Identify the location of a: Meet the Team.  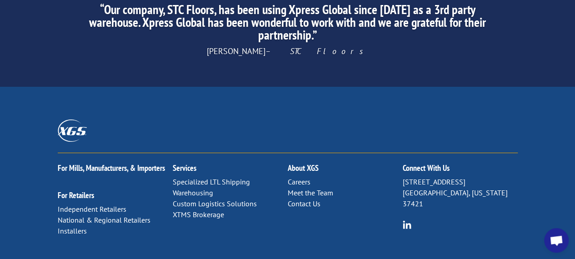
(310, 193).